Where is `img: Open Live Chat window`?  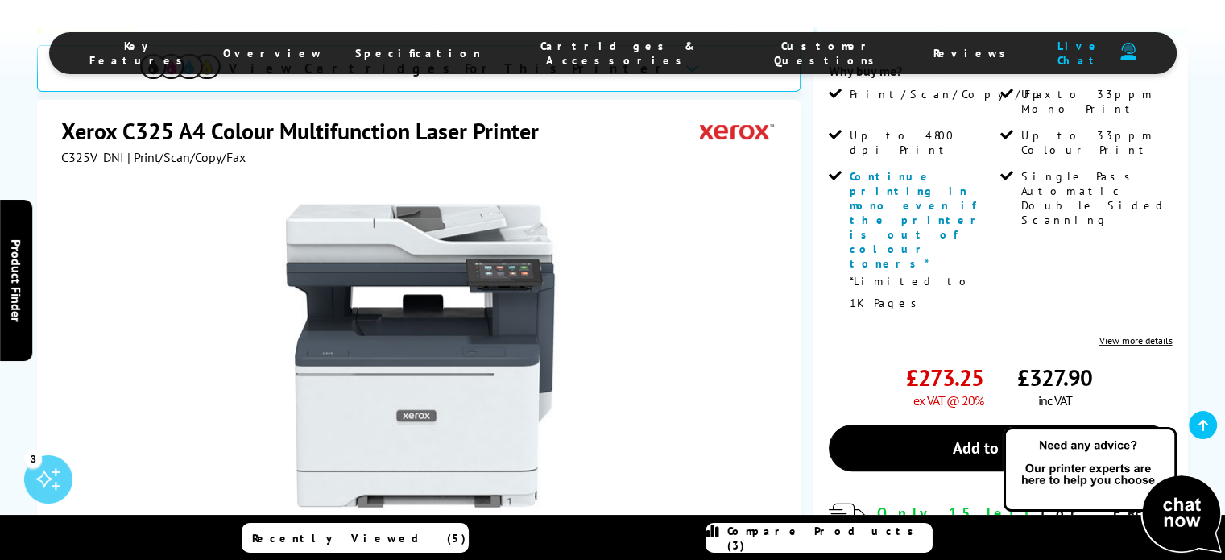
img: Open Live Chat window is located at coordinates (1112, 490).